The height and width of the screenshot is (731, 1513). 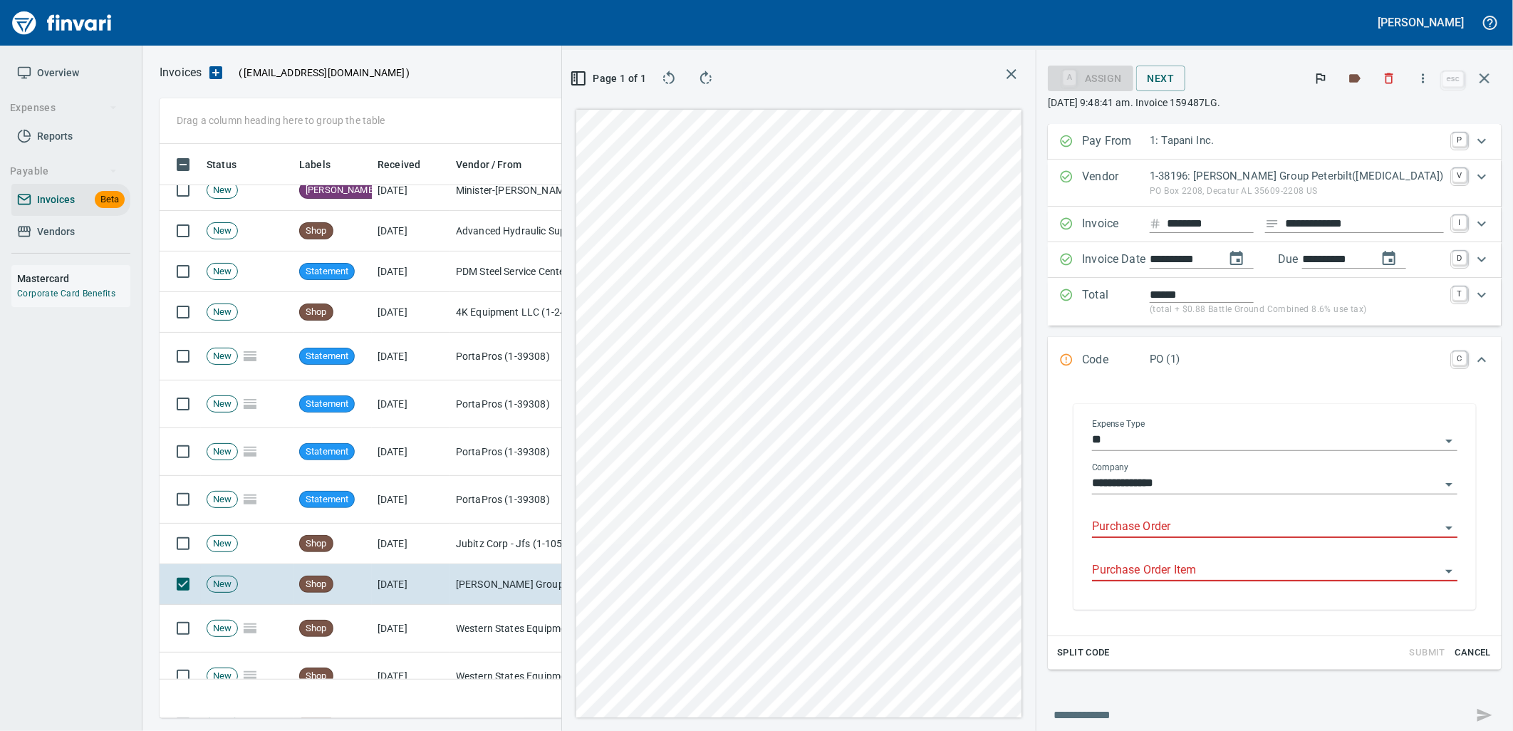 What do you see at coordinates (610, 78) in the screenshot?
I see `button: Page 1 of 1` at bounding box center [610, 78].